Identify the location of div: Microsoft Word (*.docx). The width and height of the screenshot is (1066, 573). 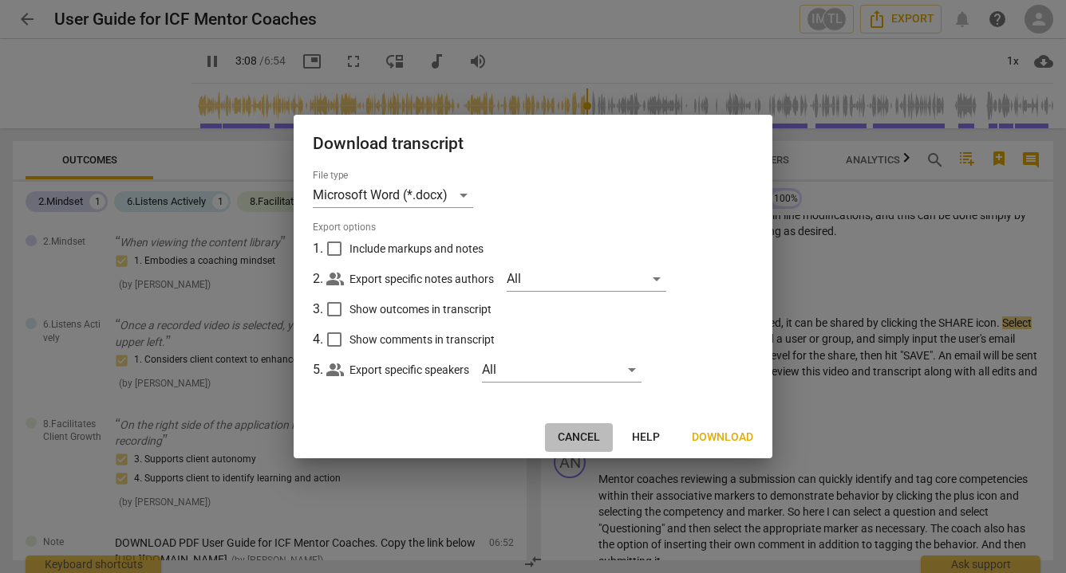
(392, 195).